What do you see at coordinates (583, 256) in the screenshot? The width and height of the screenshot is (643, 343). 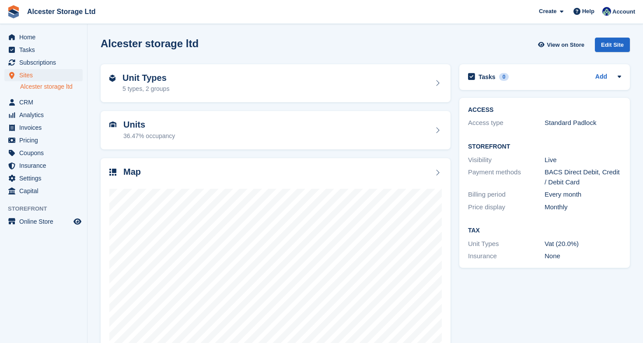 I see `div: None` at bounding box center [583, 256].